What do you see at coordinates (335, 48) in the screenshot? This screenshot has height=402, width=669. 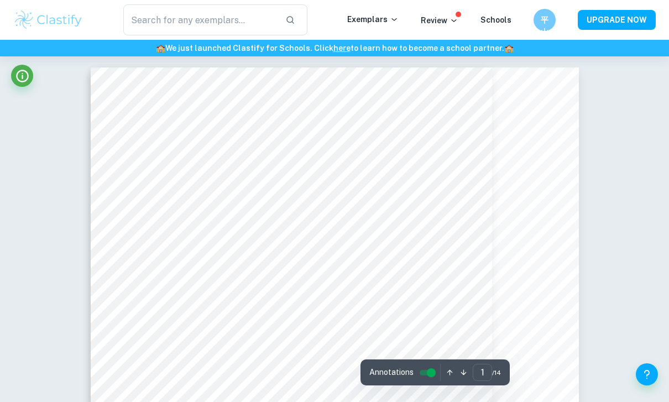 I see `h6: We just launched Clastify for Schools. Click to learn how to become a school partner.` at bounding box center [335, 48].